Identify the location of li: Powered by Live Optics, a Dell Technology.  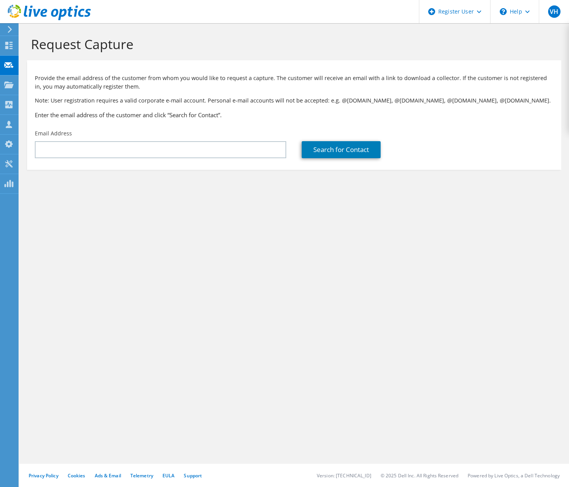
(514, 476).